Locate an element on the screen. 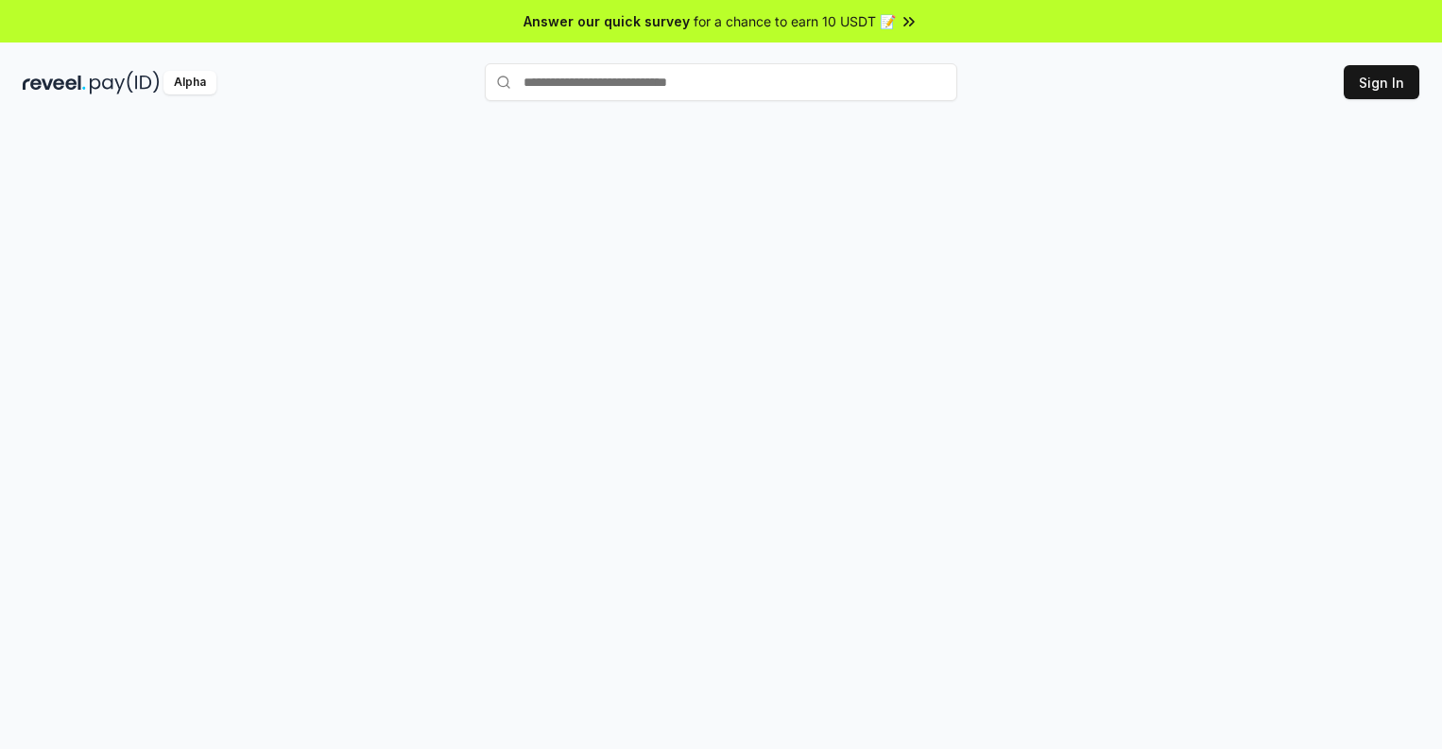 This screenshot has height=749, width=1442. span: Answer our quick survey is located at coordinates (607, 21).